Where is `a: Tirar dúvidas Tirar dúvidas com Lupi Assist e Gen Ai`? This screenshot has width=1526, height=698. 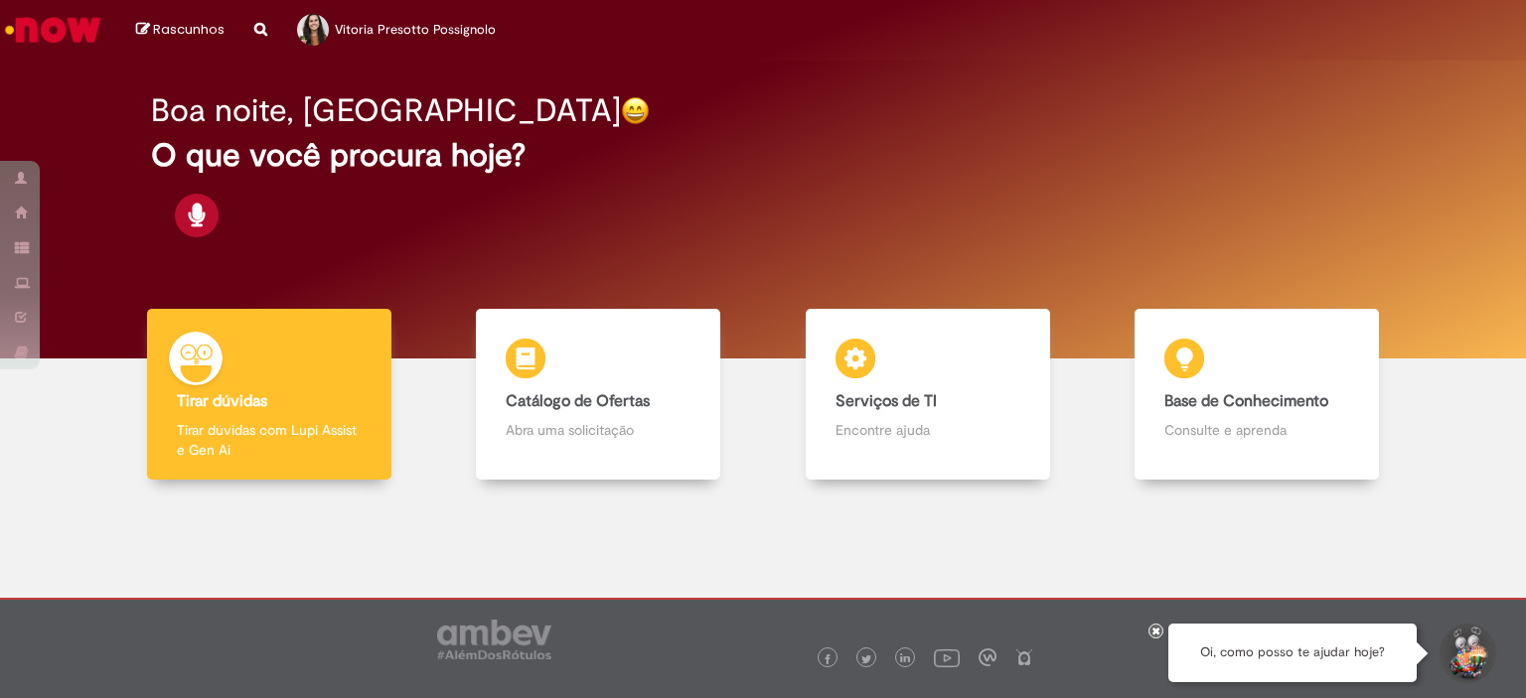
a: Tirar dúvidas Tirar dúvidas com Lupi Assist e Gen Ai is located at coordinates (269, 394).